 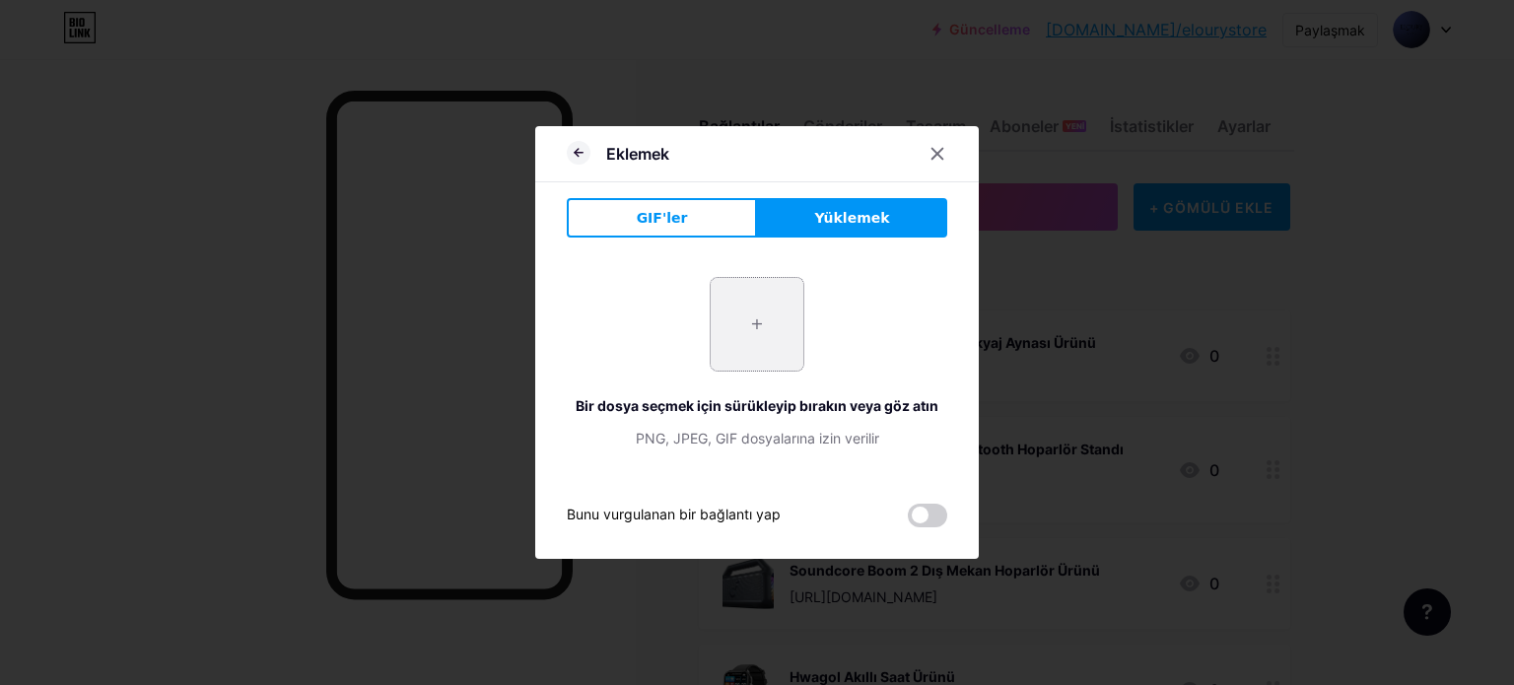 What do you see at coordinates (757, 438) in the screenshot?
I see `font: PNG, JPEG, GIF dosyalarına izin verilir` at bounding box center [757, 438].